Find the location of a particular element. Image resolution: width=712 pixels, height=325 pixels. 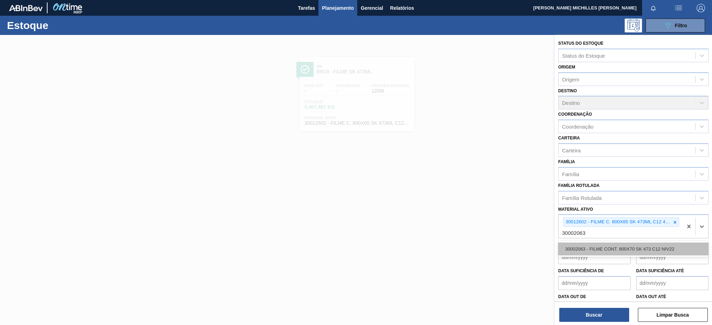

label: Data suficiência até is located at coordinates (660, 271).